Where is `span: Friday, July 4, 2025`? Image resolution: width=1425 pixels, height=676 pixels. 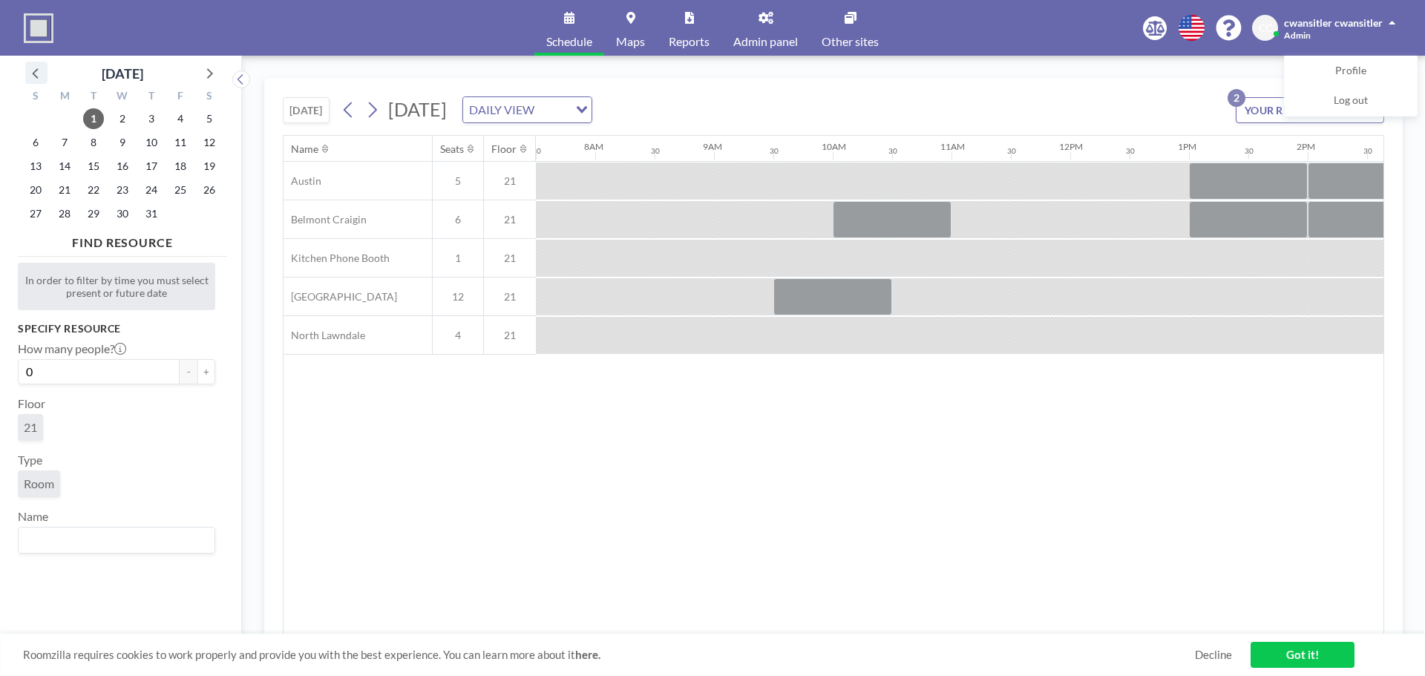 span: Friday, July 4, 2025 is located at coordinates (180, 119).